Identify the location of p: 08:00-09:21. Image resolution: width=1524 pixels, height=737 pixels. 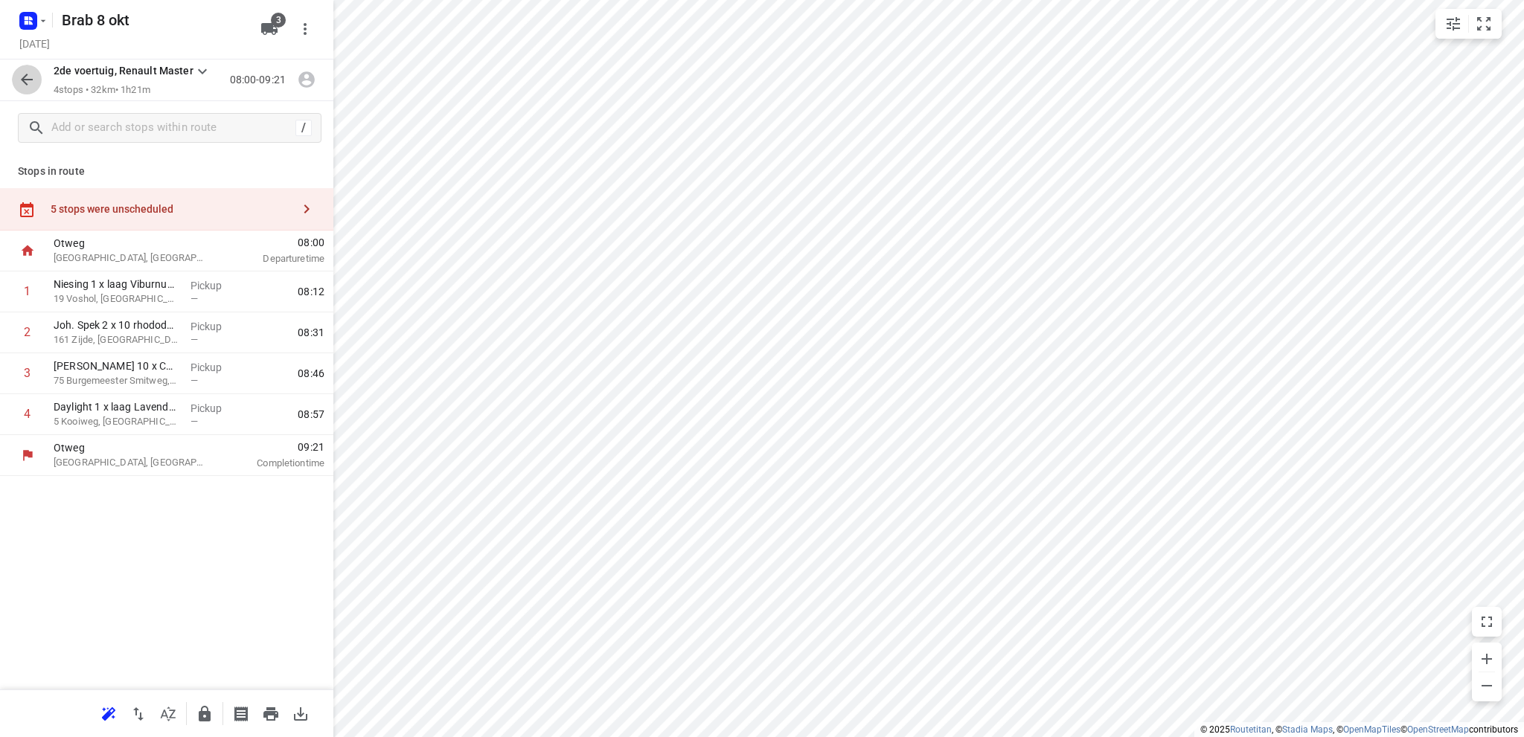
(260, 80).